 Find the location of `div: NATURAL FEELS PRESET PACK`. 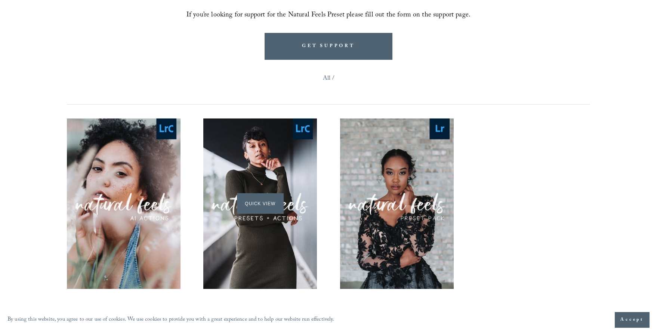

div: NATURAL FEELS PRESET PACK is located at coordinates (397, 316).